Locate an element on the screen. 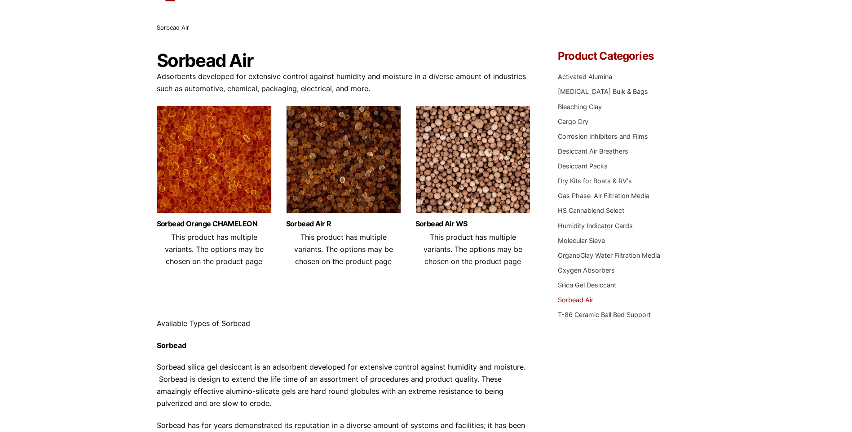  a: Molecular Sieve is located at coordinates (581, 240).